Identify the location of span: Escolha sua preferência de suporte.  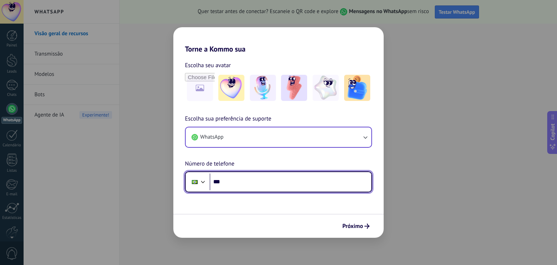
(228, 119).